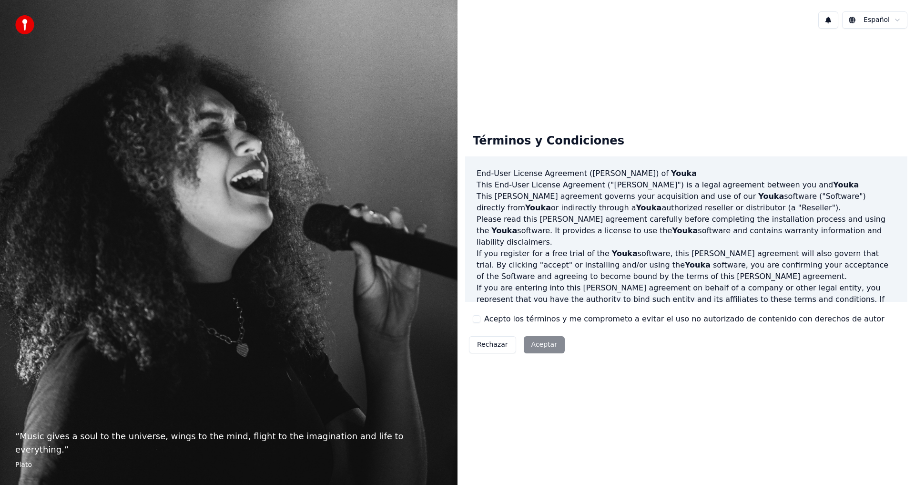 The image size is (915, 485). Describe the element at coordinates (25, 25) in the screenshot. I see `img: youka` at that location.